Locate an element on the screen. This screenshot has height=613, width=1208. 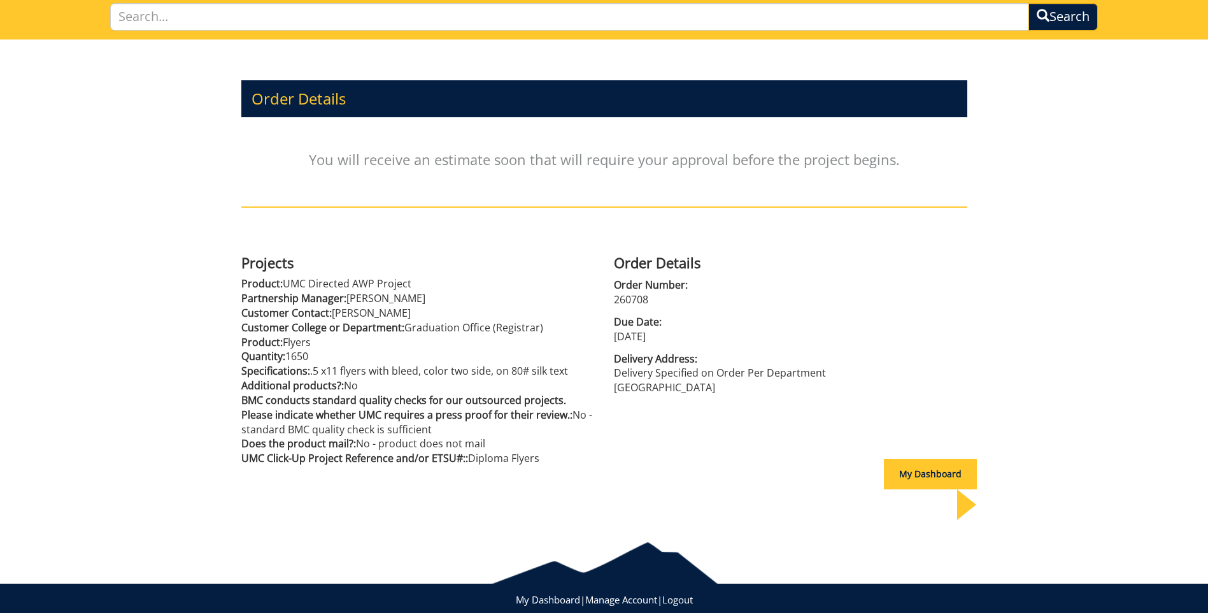
p: 260708 is located at coordinates (790, 299).